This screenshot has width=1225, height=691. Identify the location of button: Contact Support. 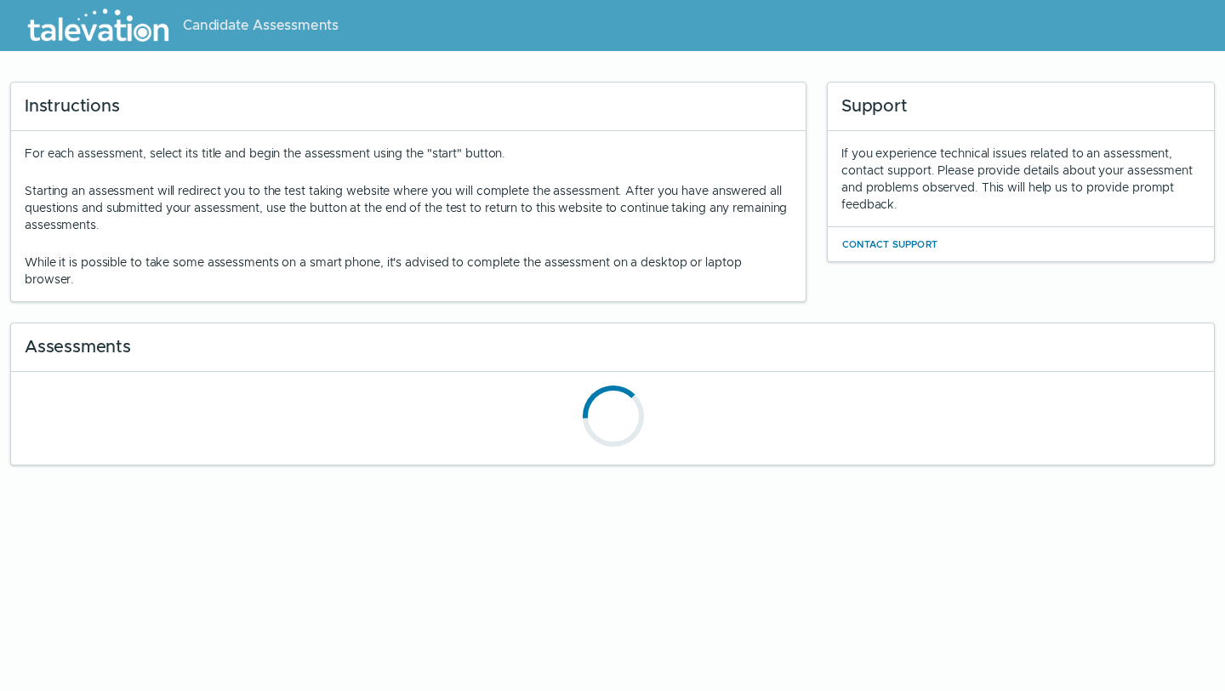
(890, 244).